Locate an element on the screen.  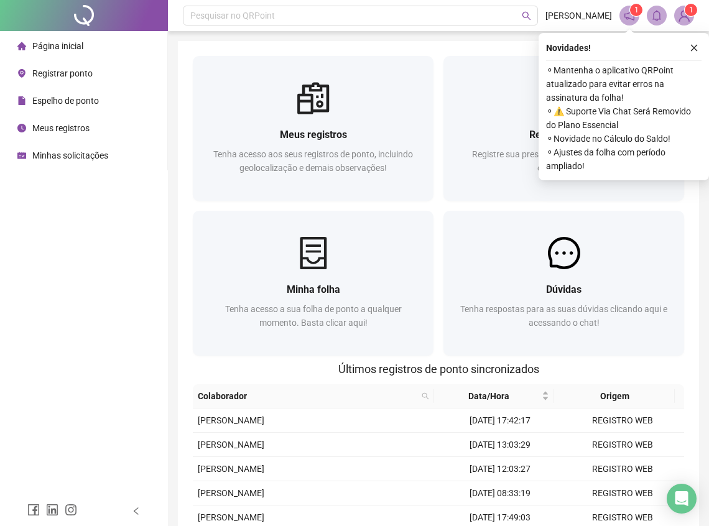
a: DúvidasTenha respostas para as suas dúvidas clicando aqui e acessando o chat! is located at coordinates (563, 283).